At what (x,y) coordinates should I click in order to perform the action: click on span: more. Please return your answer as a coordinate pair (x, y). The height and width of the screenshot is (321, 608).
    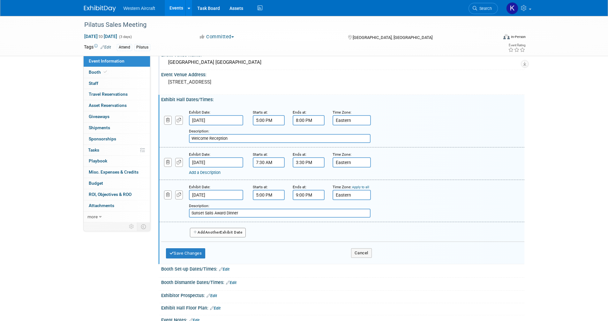
    Looking at the image, I should click on (93, 217).